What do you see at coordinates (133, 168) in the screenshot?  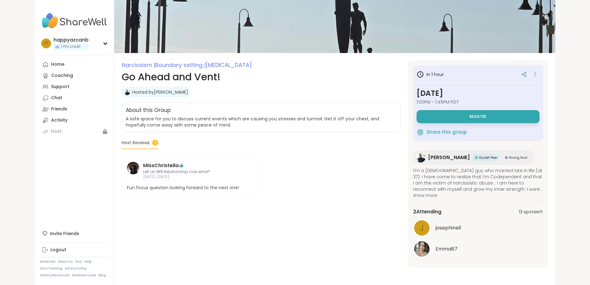 I see `img: MissChristella` at bounding box center [133, 168].